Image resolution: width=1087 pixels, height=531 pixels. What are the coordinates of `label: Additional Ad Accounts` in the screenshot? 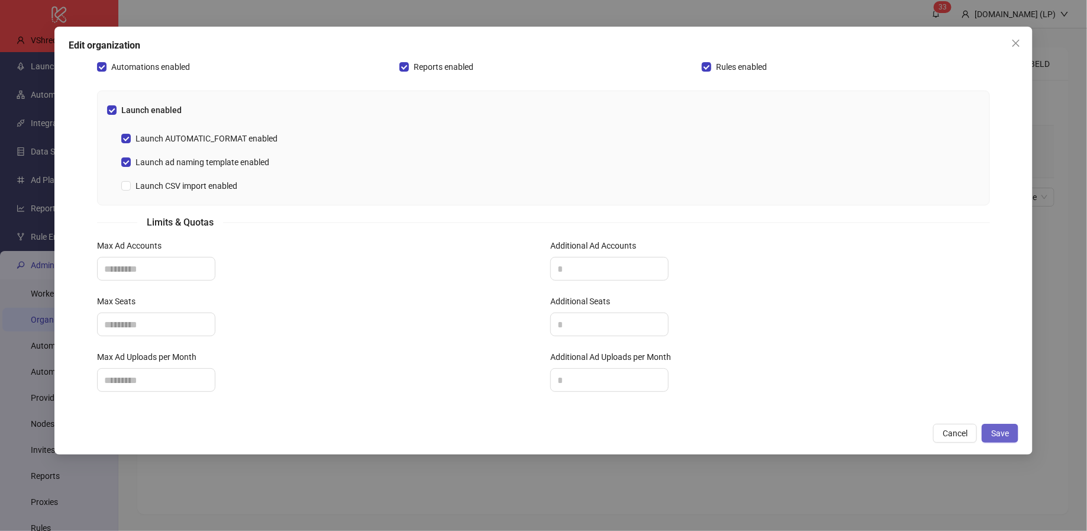 It's located at (597, 246).